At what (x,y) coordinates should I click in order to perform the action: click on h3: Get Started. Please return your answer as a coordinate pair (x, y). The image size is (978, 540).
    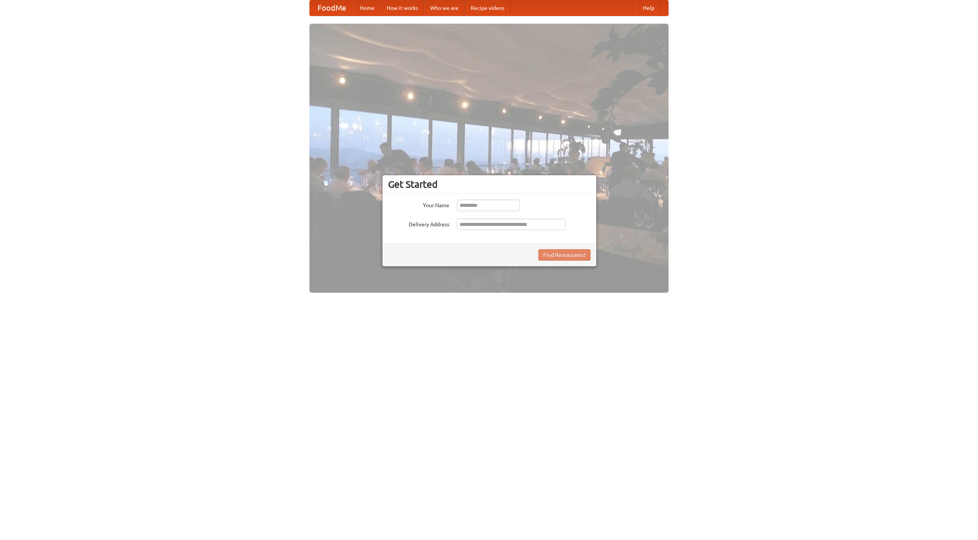
    Looking at the image, I should click on (489, 184).